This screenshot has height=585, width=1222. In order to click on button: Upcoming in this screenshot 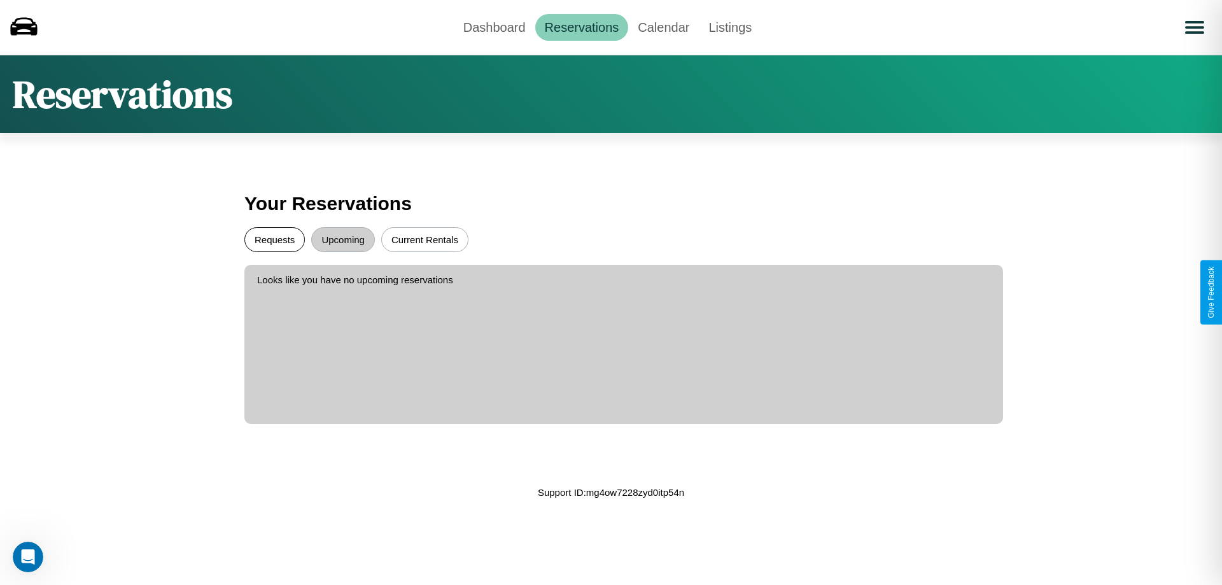, I will do `click(343, 239)`.